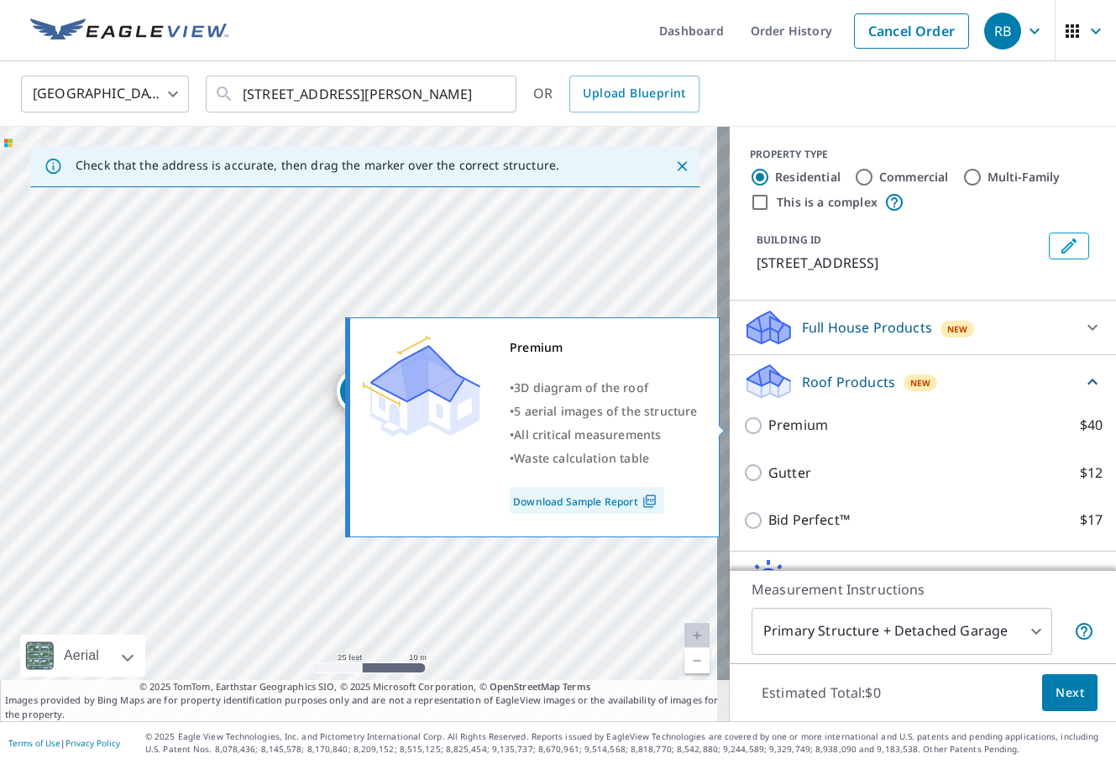 This screenshot has width=1116, height=764. What do you see at coordinates (1023, 177) in the screenshot?
I see `label: Multi-Family` at bounding box center [1023, 177].